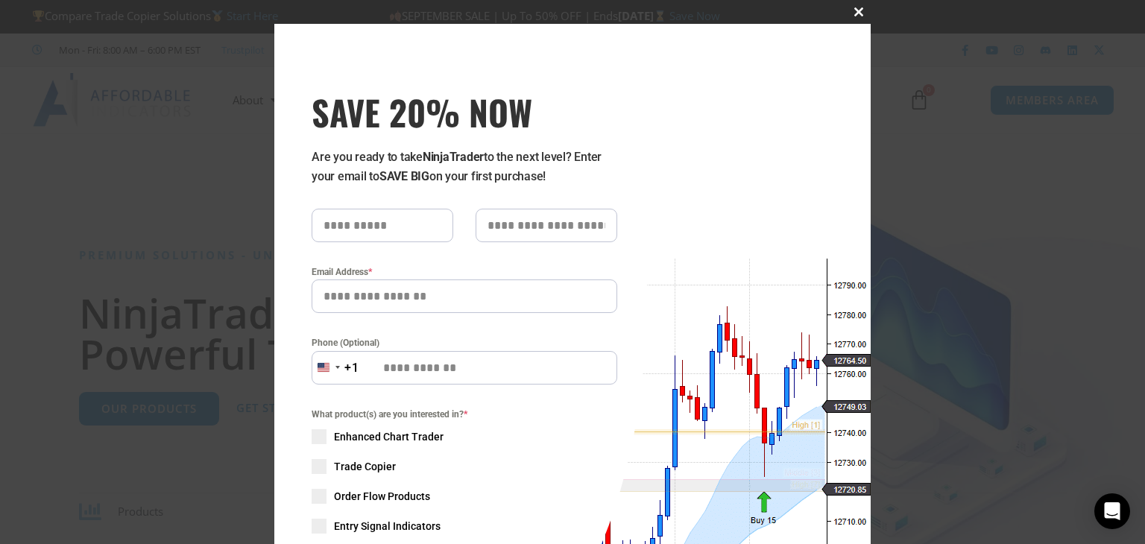 The width and height of the screenshot is (1145, 544). What do you see at coordinates (465, 526) in the screenshot?
I see `label: Entry Signal Indicators` at bounding box center [465, 526].